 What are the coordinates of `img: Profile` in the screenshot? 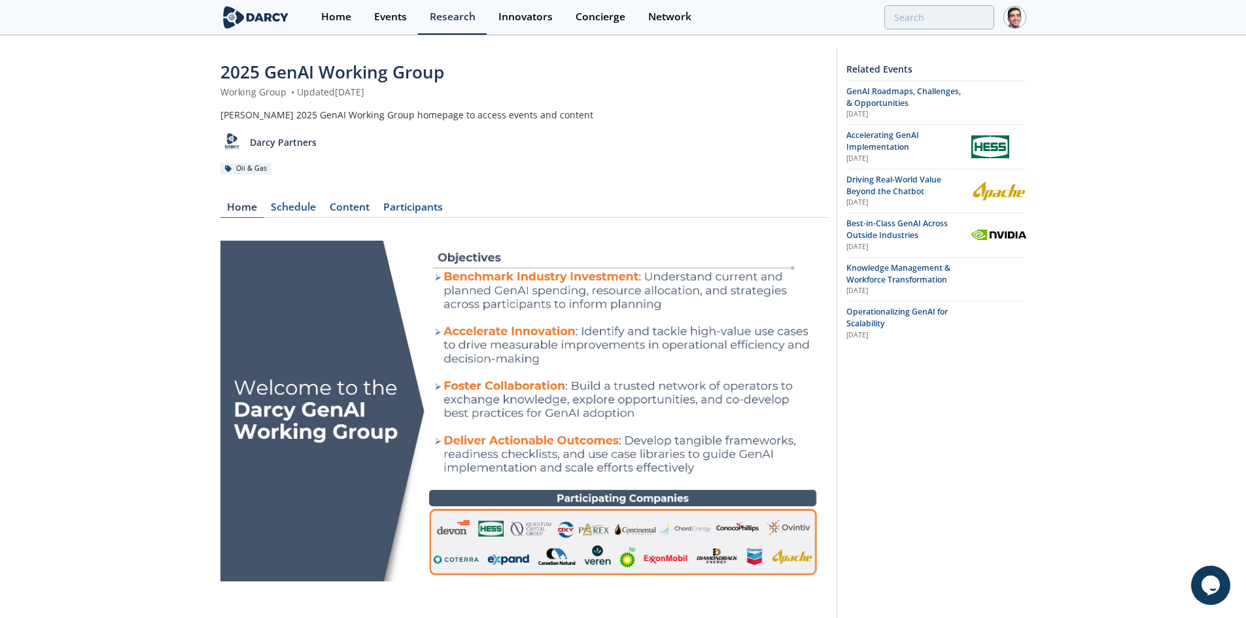 It's located at (1015, 17).